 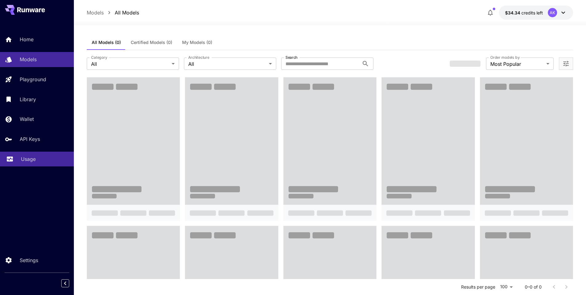 I want to click on div: 100, so click(x=506, y=287).